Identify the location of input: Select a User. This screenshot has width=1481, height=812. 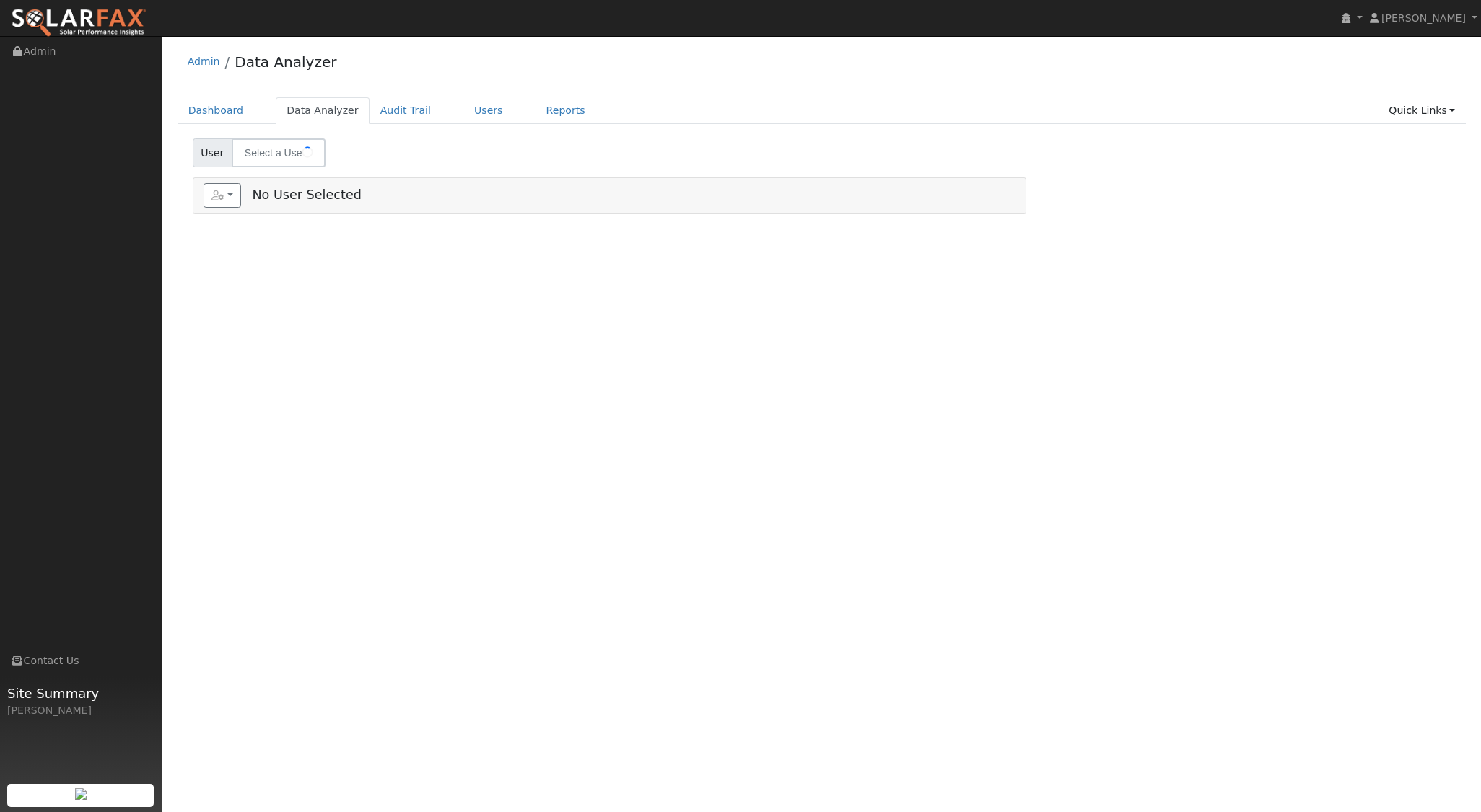
(279, 153).